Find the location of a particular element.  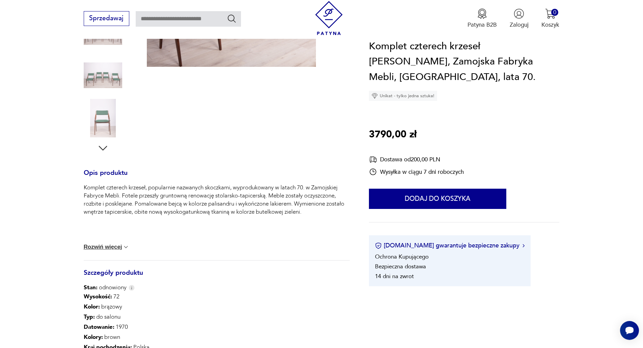

img: Info icon is located at coordinates (132, 287).